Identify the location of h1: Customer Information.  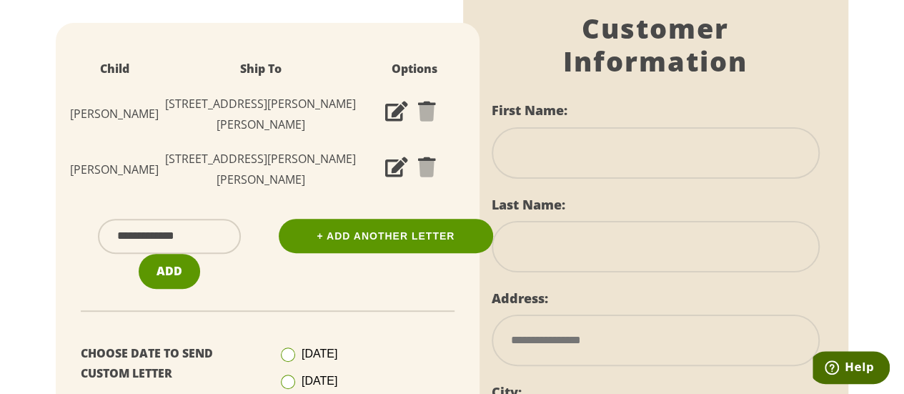
(655, 44).